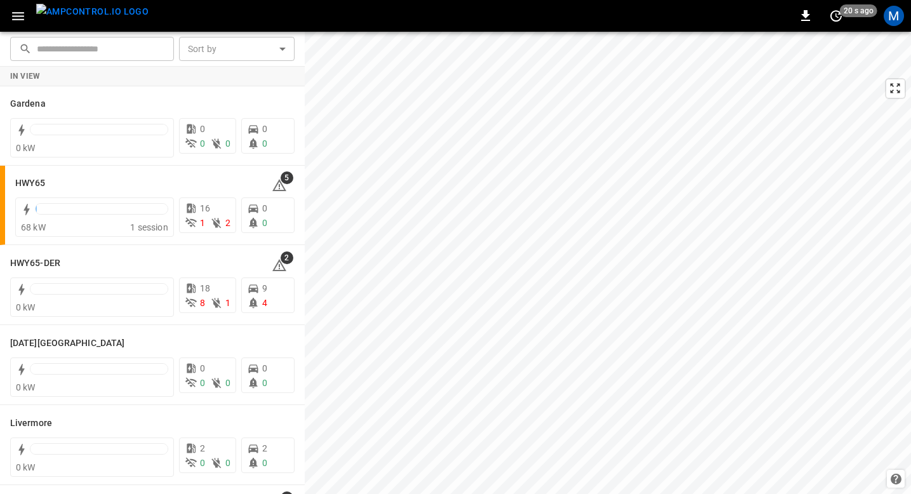 This screenshot has width=911, height=494. I want to click on strong: In View, so click(25, 76).